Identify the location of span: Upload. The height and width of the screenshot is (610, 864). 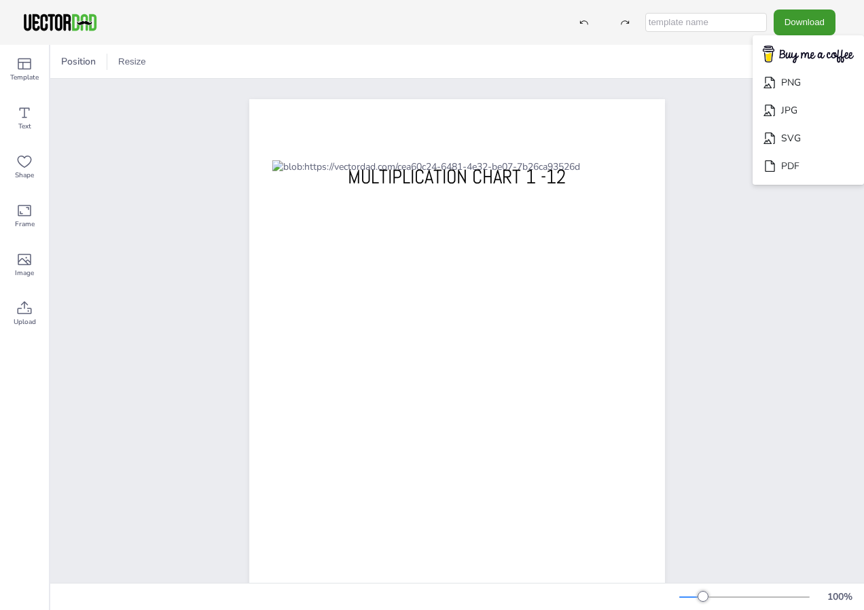
(24, 322).